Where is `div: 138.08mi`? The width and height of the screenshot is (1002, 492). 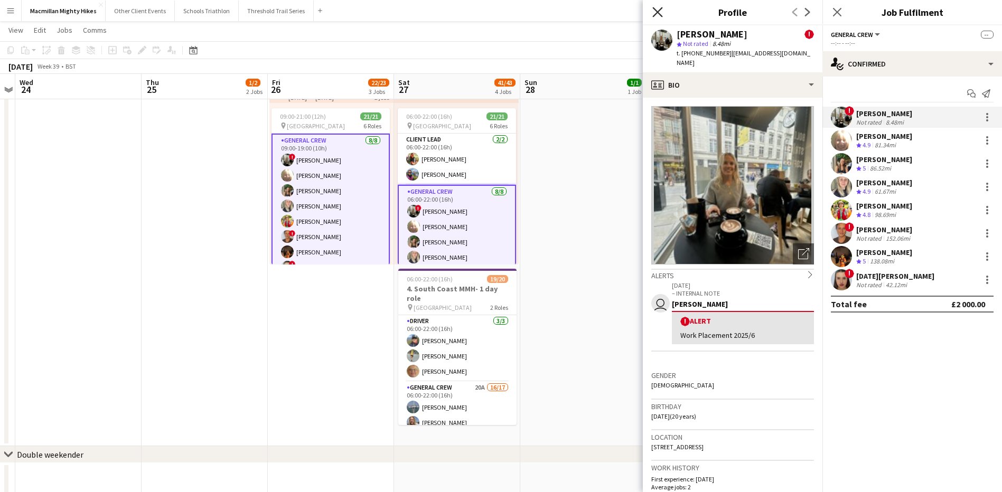
div: 138.08mi is located at coordinates (882, 261).